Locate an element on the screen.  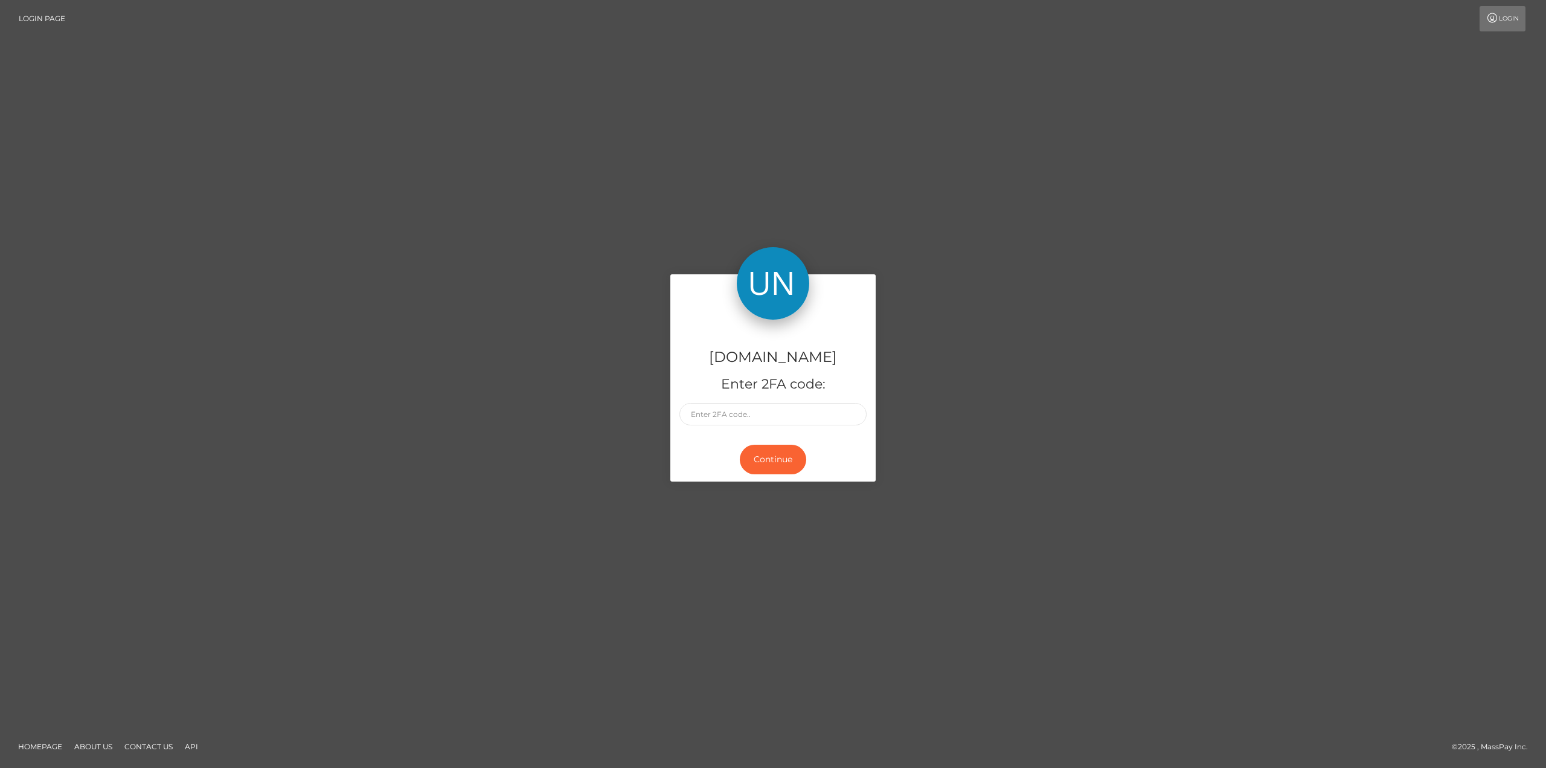
div: © 2025 , MassPay Inc. is located at coordinates (1494, 746).